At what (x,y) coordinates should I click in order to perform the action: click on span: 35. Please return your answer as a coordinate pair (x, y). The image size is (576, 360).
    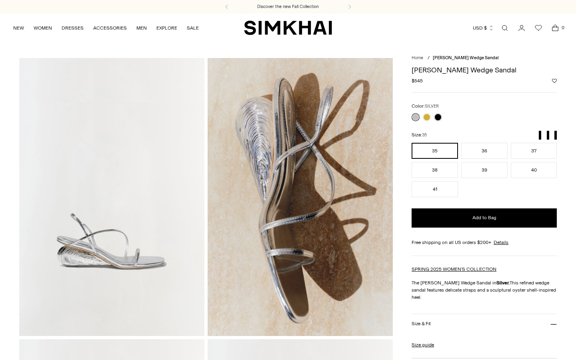
    Looking at the image, I should click on (424, 135).